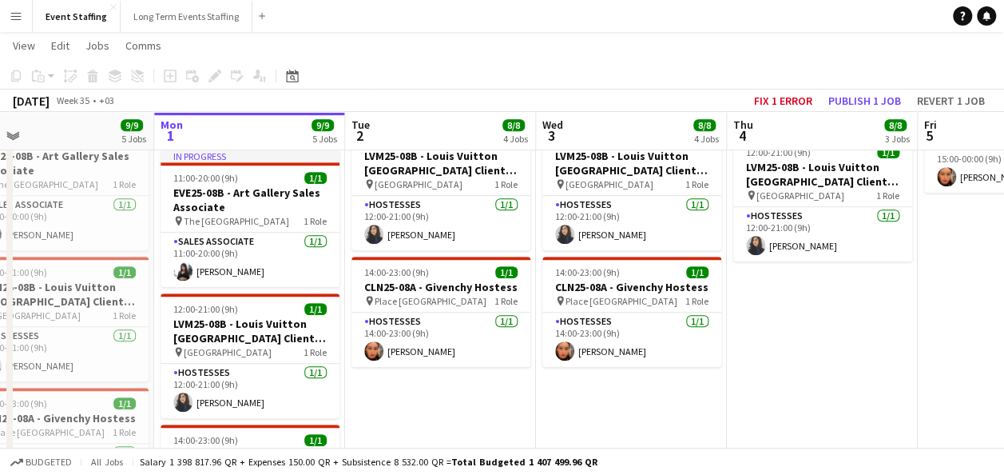  Describe the element at coordinates (97, 46) in the screenshot. I see `a: Jobs` at that location.